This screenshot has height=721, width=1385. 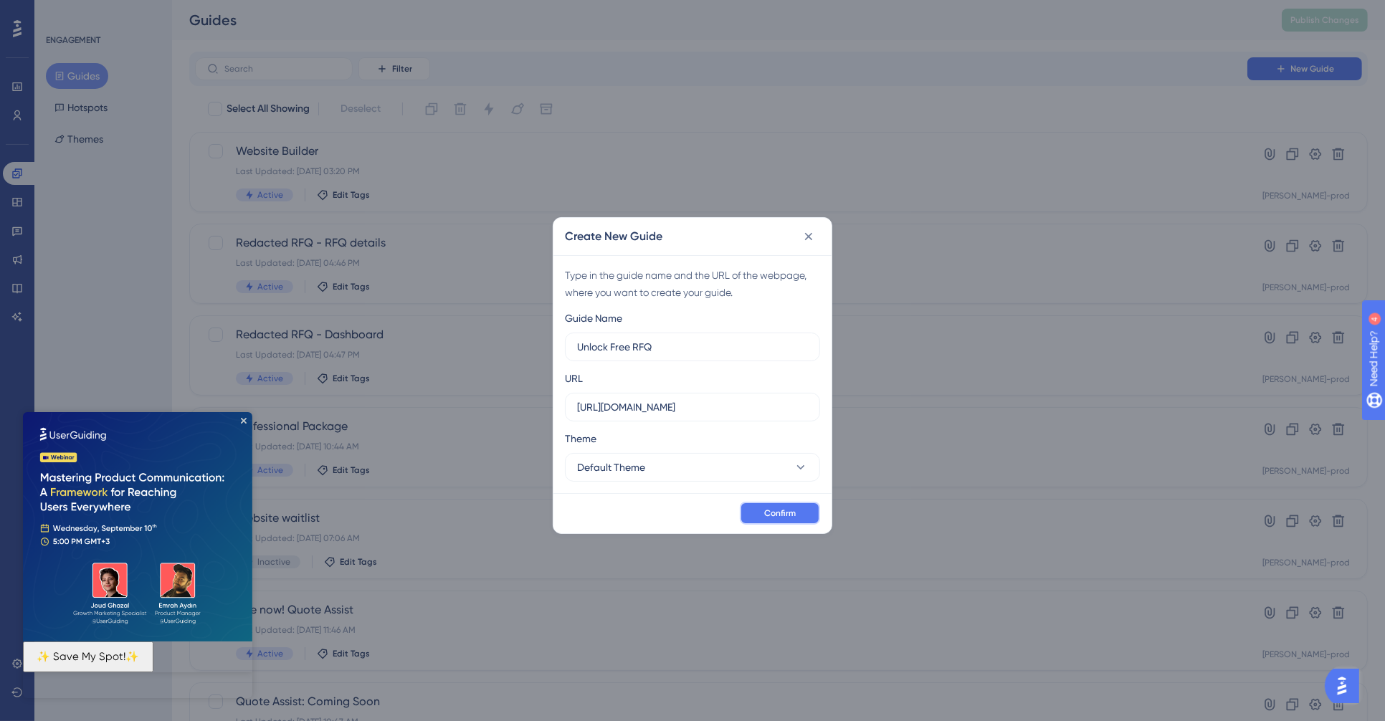 I want to click on span: Need Help?, so click(x=62, y=12).